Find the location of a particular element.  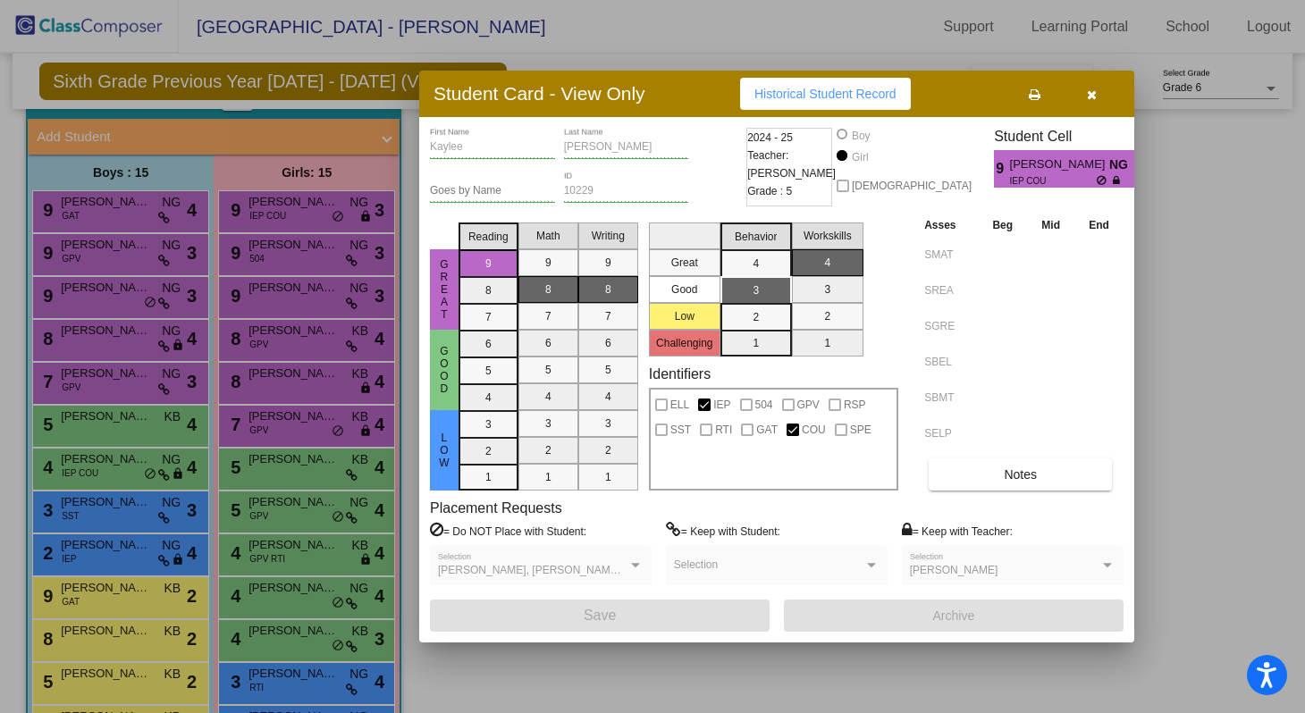

span: 504 is located at coordinates (764, 405).